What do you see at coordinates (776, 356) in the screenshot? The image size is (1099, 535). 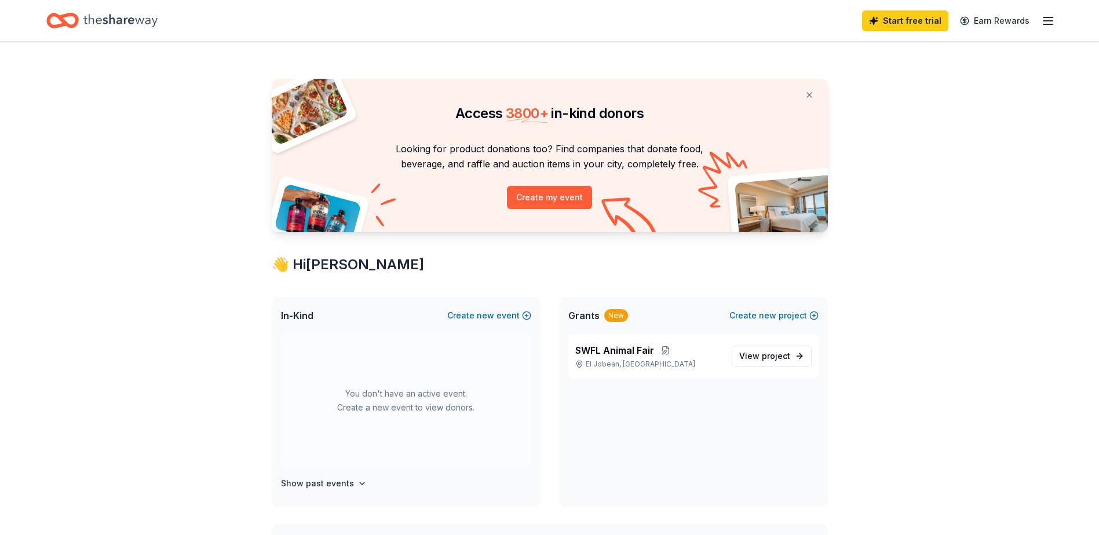 I see `span: project` at bounding box center [776, 356].